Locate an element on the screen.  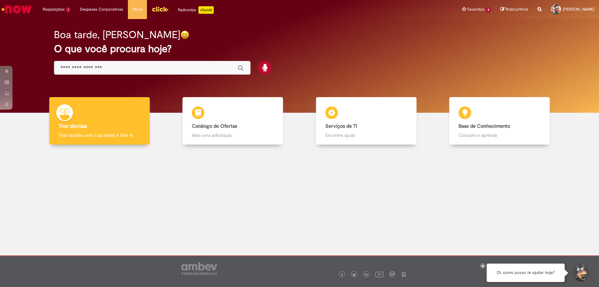
a: Catálogo de Ofertas Abra uma solicitação is located at coordinates (233, 121).